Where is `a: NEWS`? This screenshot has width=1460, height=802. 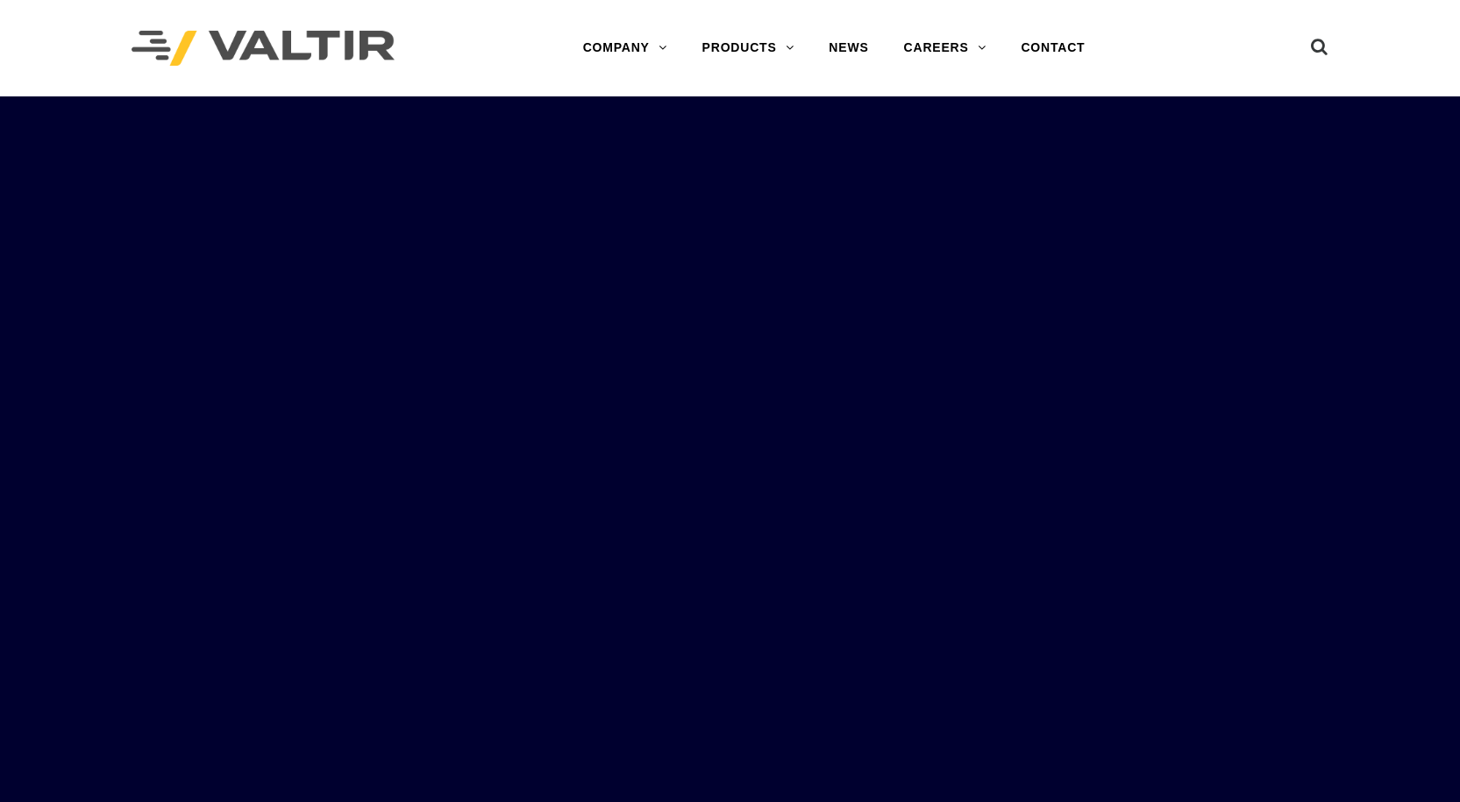 a: NEWS is located at coordinates (848, 48).